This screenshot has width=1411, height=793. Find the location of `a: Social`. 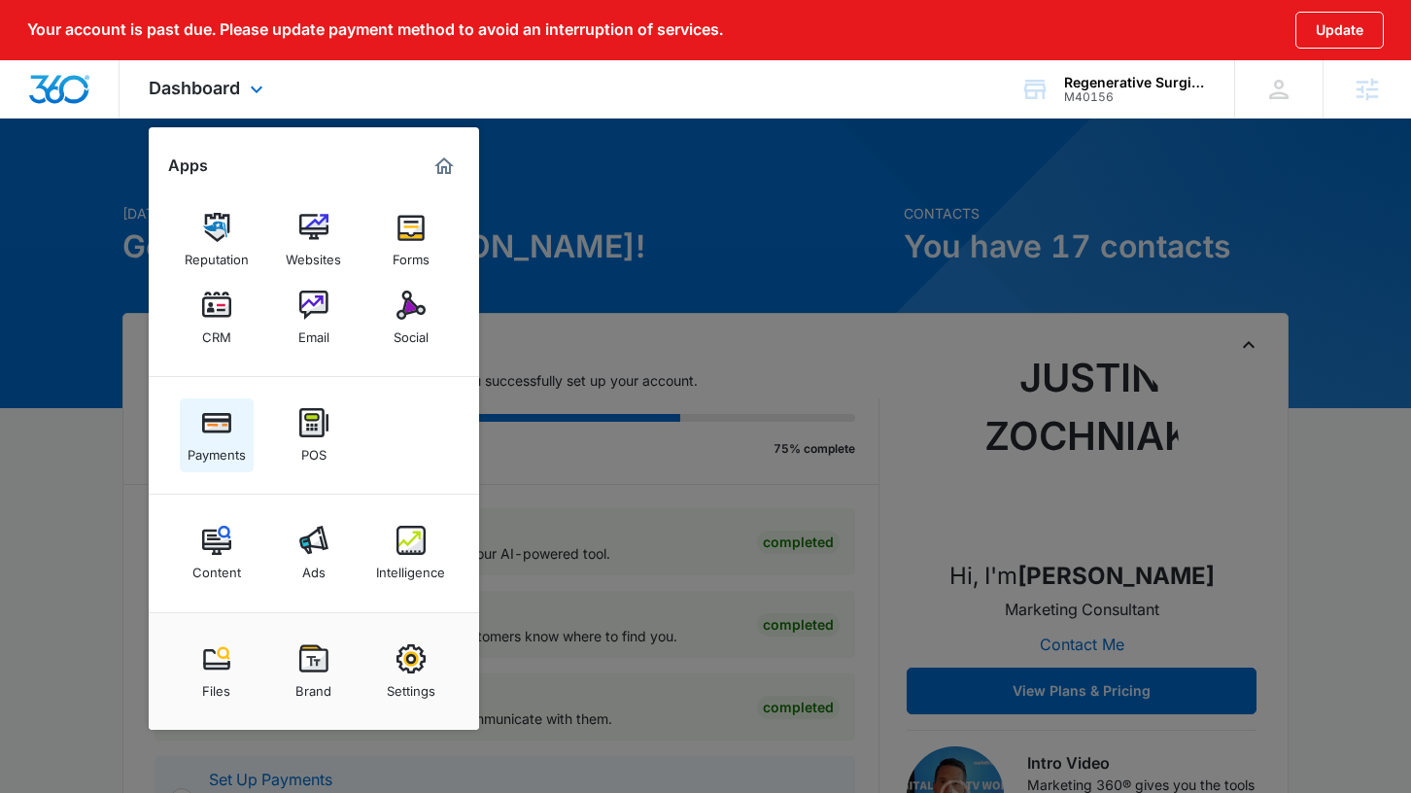

a: Social is located at coordinates (411, 318).